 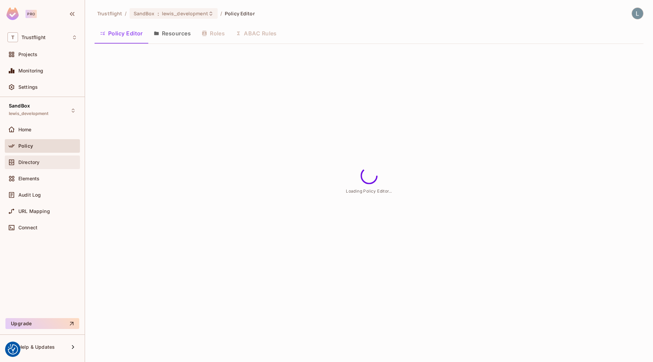 What do you see at coordinates (42, 323) in the screenshot?
I see `button: Upgrade` at bounding box center [42, 323].